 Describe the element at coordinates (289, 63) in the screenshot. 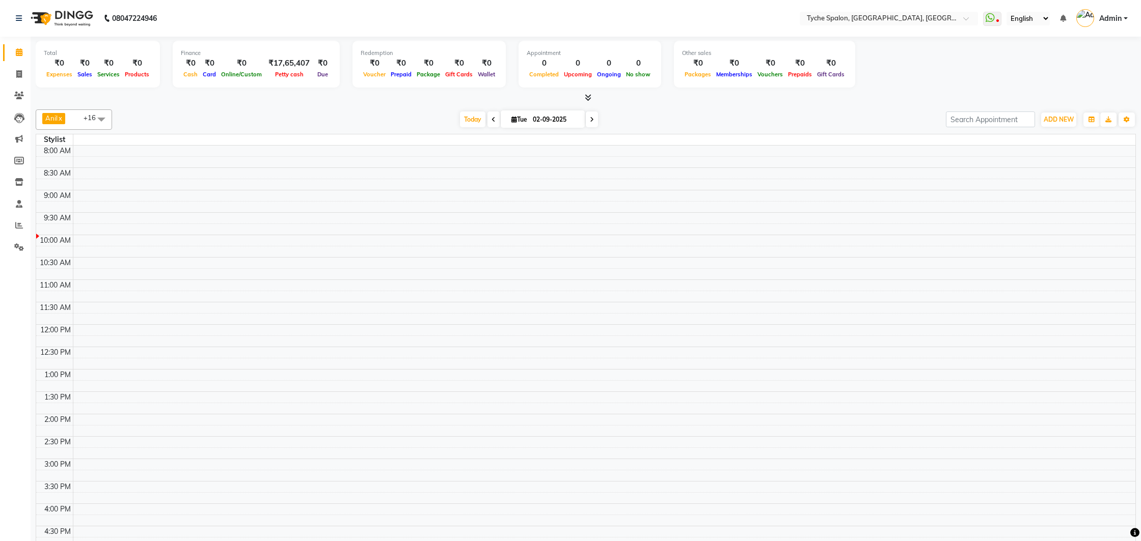

I see `div: ₹17,65,407` at that location.